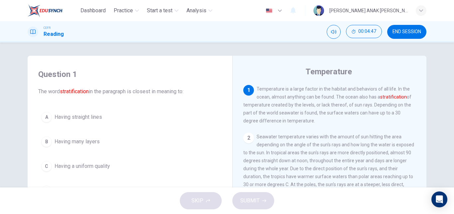  What do you see at coordinates (130, 117) in the screenshot?
I see `button: AHaving straight lines` at bounding box center [130, 117].